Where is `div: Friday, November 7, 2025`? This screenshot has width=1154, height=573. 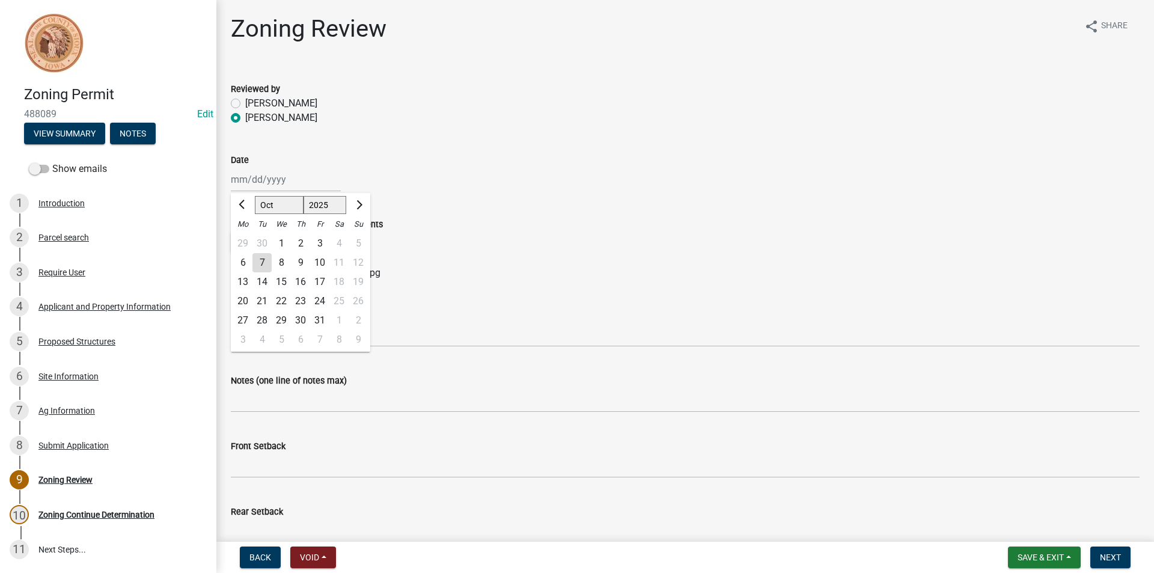 div: Friday, November 7, 2025 is located at coordinates (320, 339).